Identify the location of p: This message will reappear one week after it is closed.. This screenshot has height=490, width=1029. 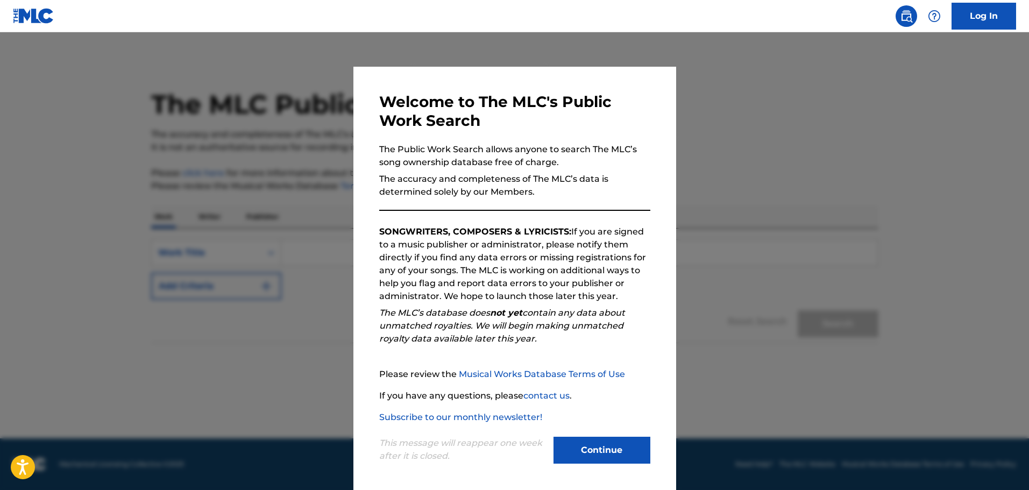
(463, 450).